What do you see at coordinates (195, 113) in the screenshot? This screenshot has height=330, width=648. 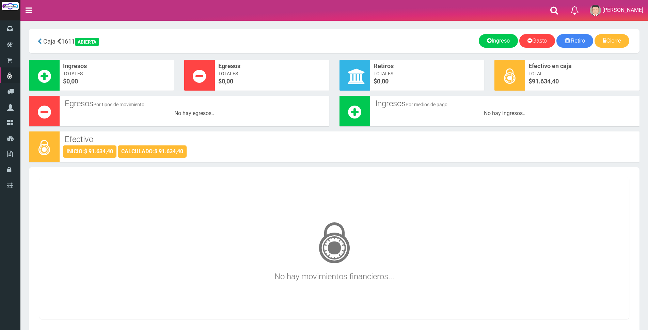 I see `div: No hay egresos..` at bounding box center [195, 113].